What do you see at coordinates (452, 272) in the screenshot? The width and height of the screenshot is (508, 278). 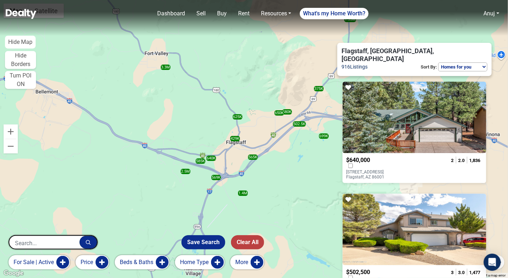 I see `span: 3` at bounding box center [452, 272].